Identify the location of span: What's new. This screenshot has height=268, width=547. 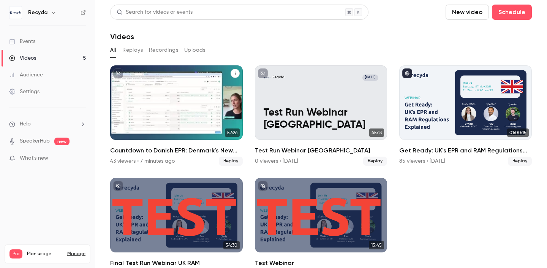
(34, 158).